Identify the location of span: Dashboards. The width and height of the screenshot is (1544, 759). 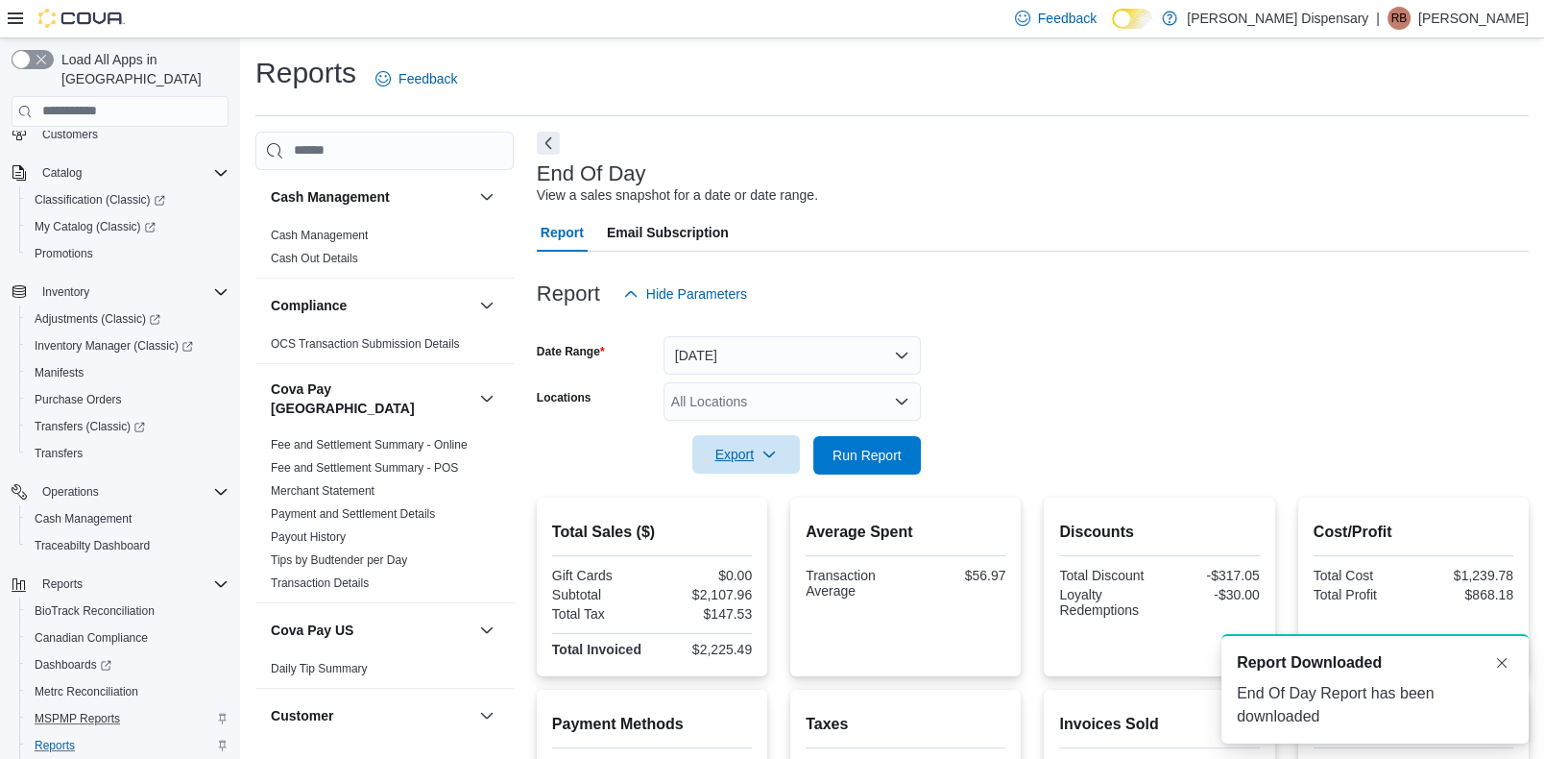
(128, 665).